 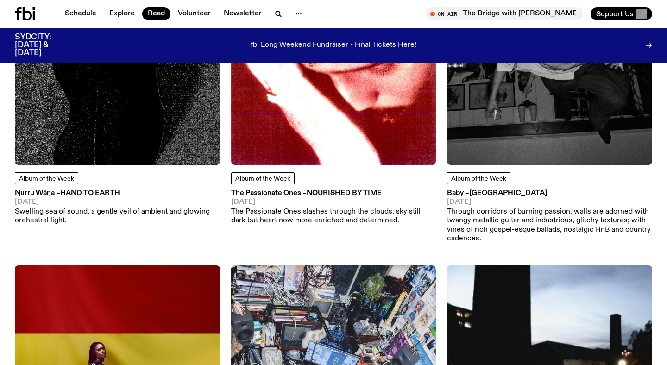 What do you see at coordinates (334, 193) in the screenshot?
I see `h3: The Passionate Ones –` at bounding box center [334, 193].